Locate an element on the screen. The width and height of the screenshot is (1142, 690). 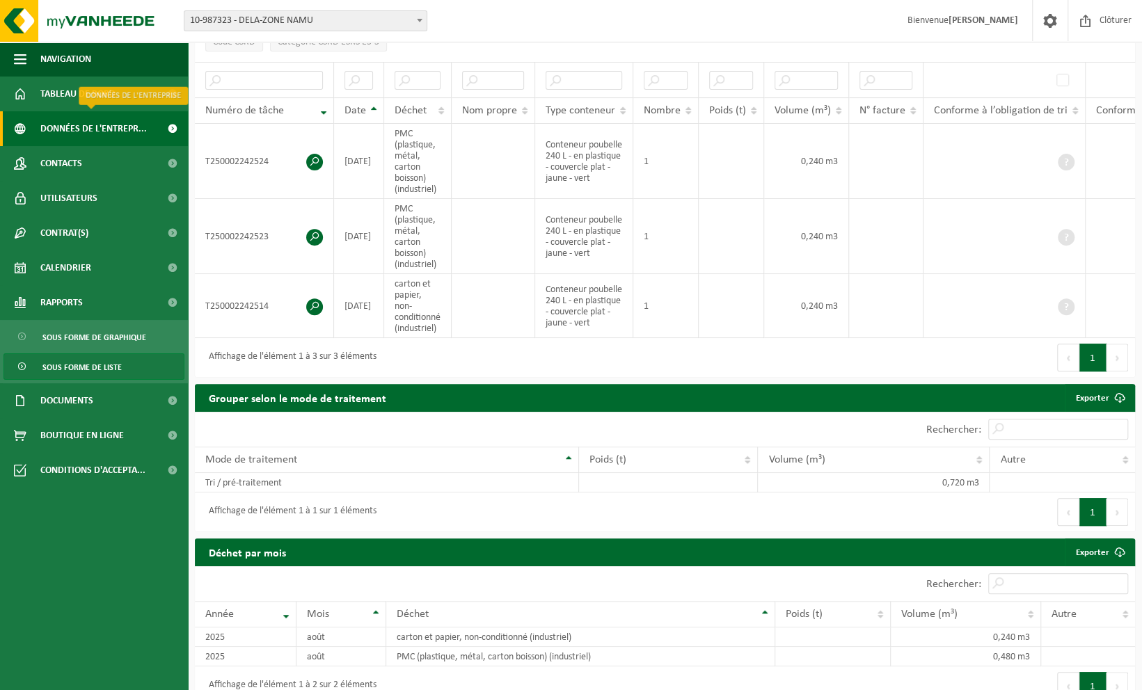
span: Données de l'entrepr... is located at coordinates (93, 129).